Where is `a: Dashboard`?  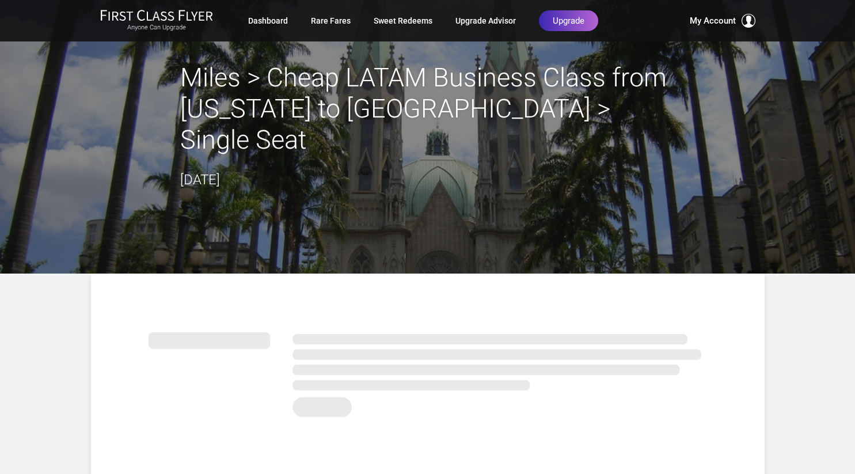 a: Dashboard is located at coordinates (268, 21).